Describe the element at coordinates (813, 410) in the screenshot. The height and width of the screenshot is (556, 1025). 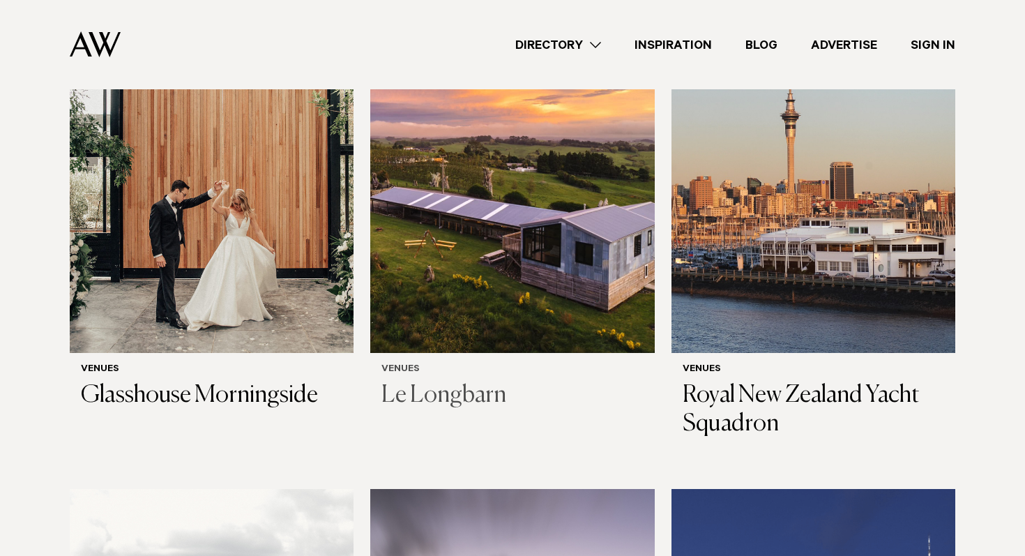
I see `h3: Royal New Zealand Yacht Squadron` at that location.